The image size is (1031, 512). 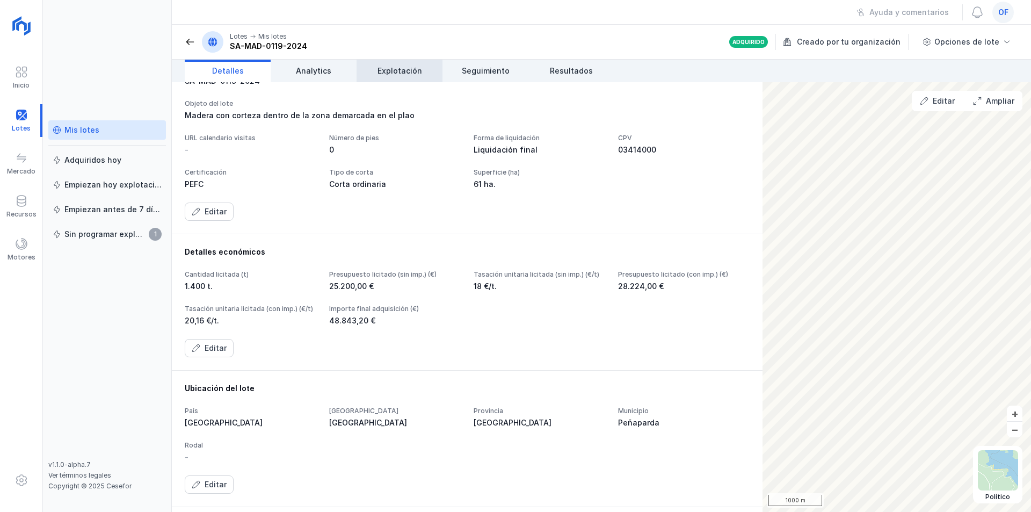 What do you see at coordinates (250, 411) in the screenshot?
I see `div: País` at bounding box center [250, 411].